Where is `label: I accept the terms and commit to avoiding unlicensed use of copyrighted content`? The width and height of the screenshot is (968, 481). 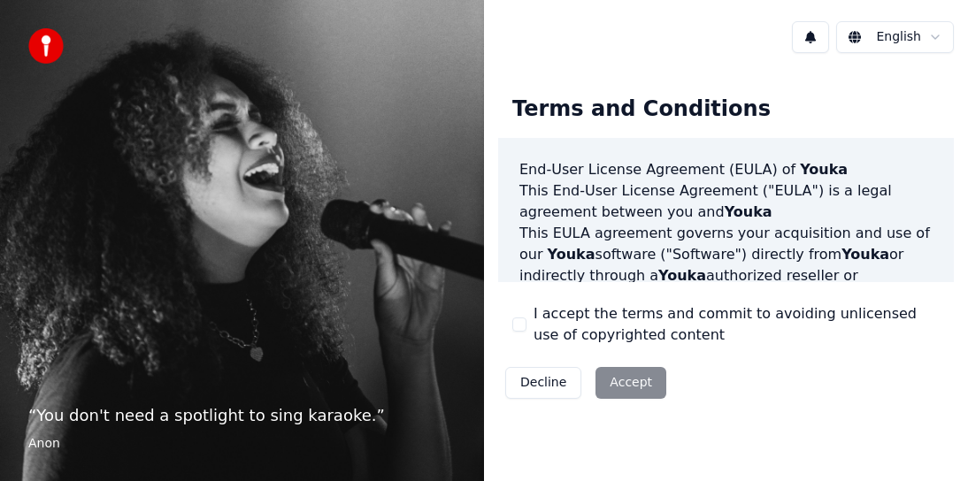 label: I accept the terms and commit to avoiding unlicensed use of copyrighted content is located at coordinates (736, 325).